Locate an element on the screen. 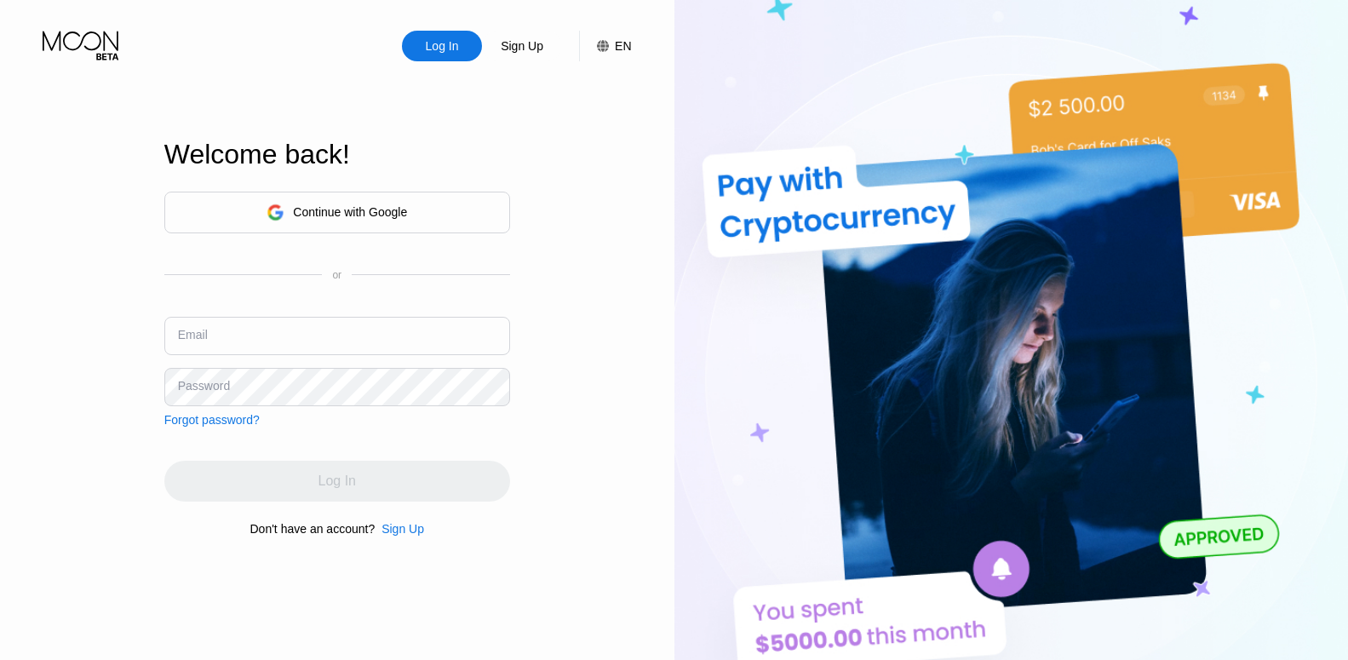  div: Log In is located at coordinates (442, 46).